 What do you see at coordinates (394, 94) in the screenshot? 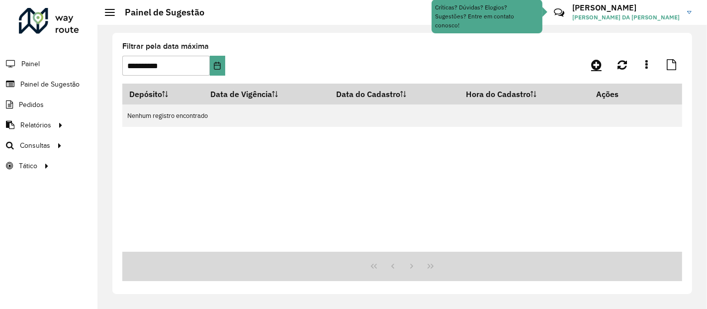
I see `th: Data do Cadastro` at bounding box center [394, 94].